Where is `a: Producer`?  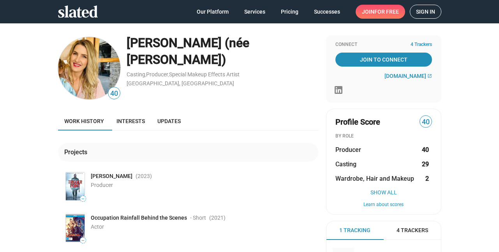 a: Producer is located at coordinates (157, 74).